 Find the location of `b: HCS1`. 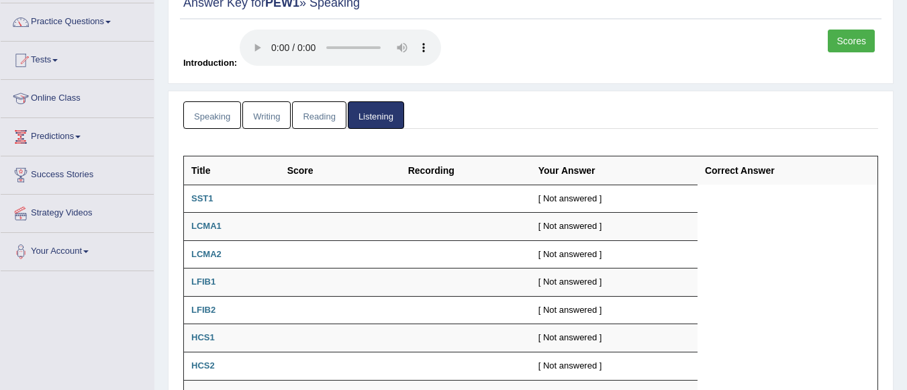

b: HCS1 is located at coordinates (203, 337).